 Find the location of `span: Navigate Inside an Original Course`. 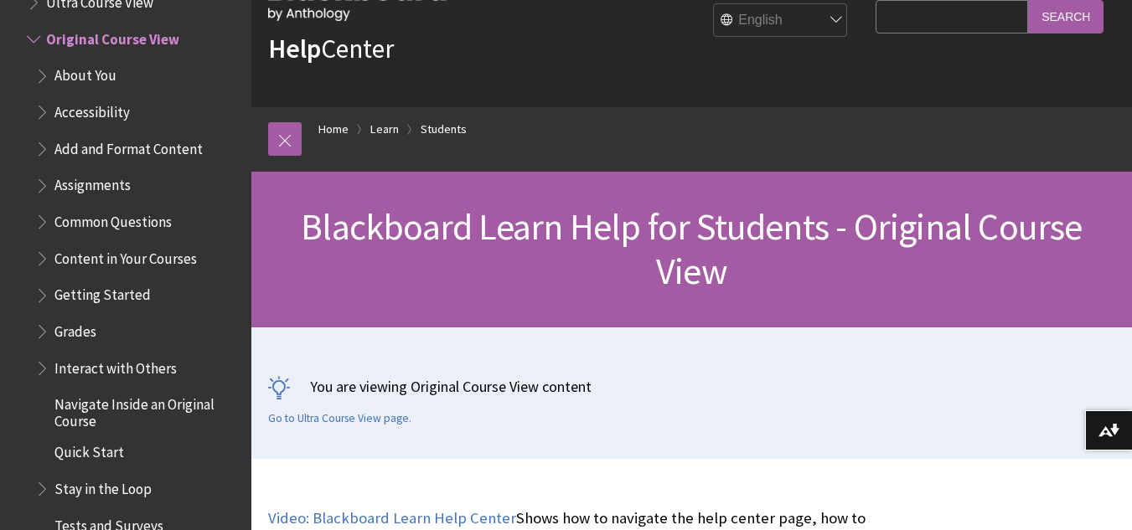

span: Navigate Inside an Original Course is located at coordinates (147, 410).